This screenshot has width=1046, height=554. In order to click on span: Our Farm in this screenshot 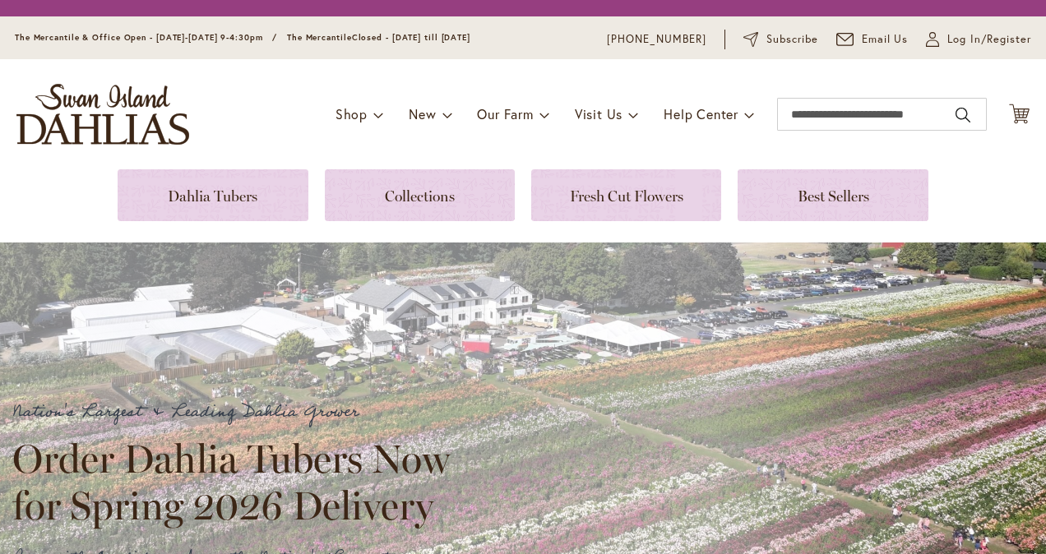, I will do `click(505, 113)`.